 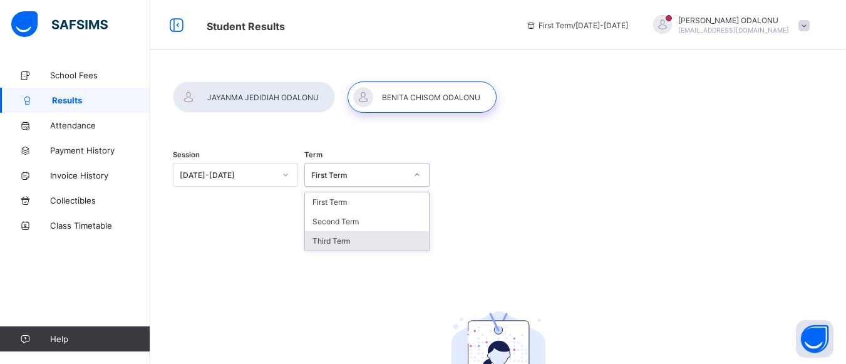 What do you see at coordinates (367, 240) in the screenshot?
I see `div: Third Term` at bounding box center [367, 240].